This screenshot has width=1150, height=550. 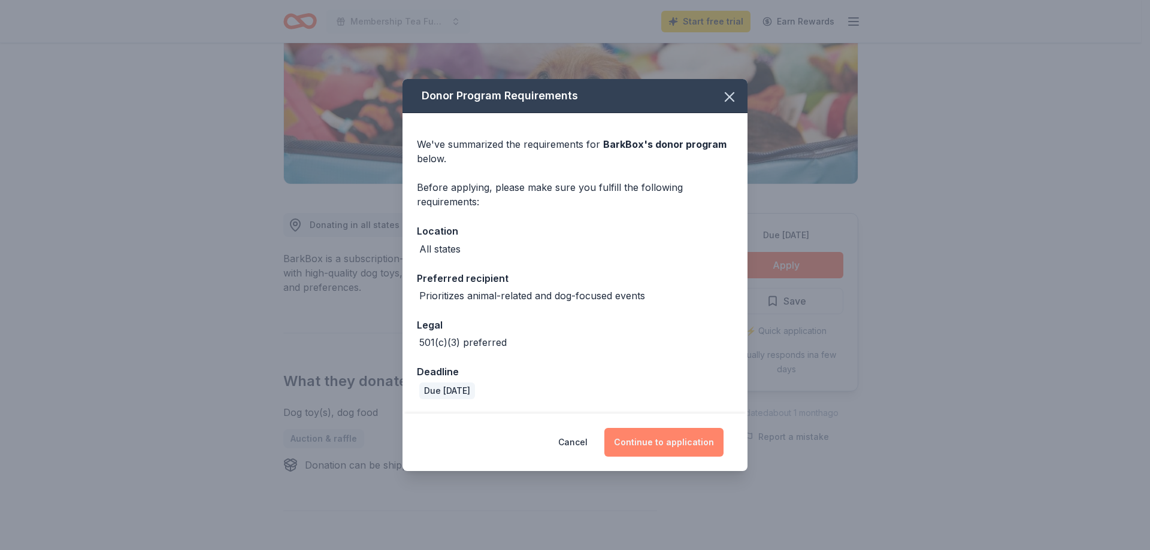 What do you see at coordinates (575, 195) in the screenshot?
I see `div: Before applying, please make sure you fulfill the following requirements:` at bounding box center [575, 195].